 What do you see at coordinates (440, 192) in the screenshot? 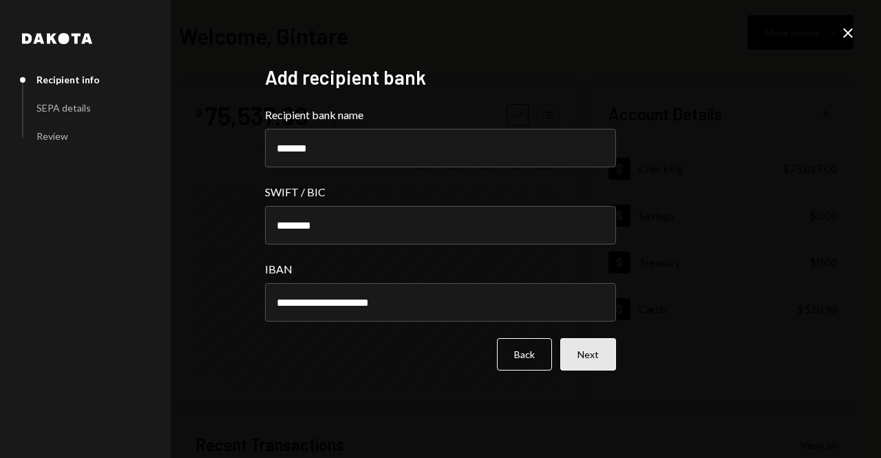
I see `label: SWIFT / BIC` at bounding box center [440, 192].